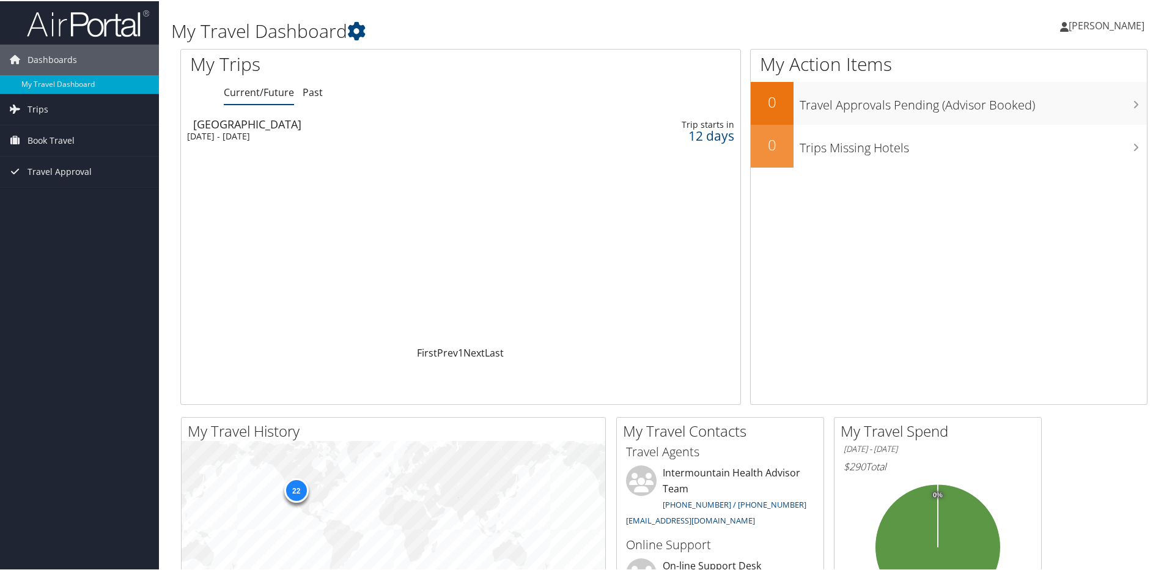 Image resolution: width=1164 pixels, height=570 pixels. I want to click on div: 22, so click(296, 489).